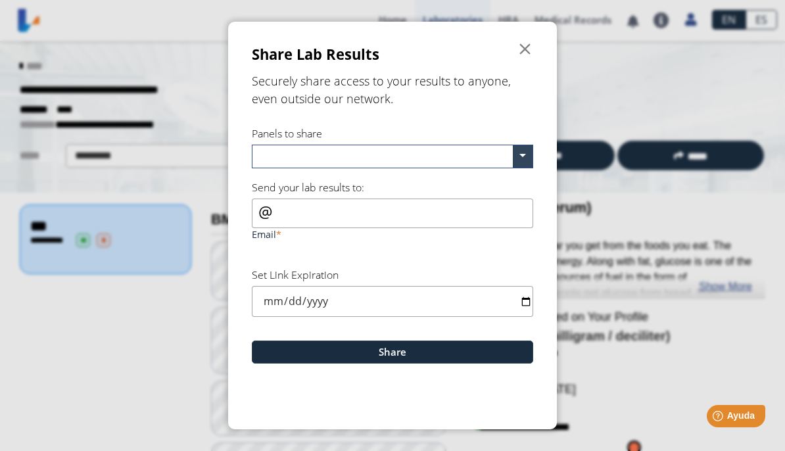 Image resolution: width=785 pixels, height=451 pixels. What do you see at coordinates (308, 187) in the screenshot?
I see `label: Send your lab results to:` at bounding box center [308, 187].